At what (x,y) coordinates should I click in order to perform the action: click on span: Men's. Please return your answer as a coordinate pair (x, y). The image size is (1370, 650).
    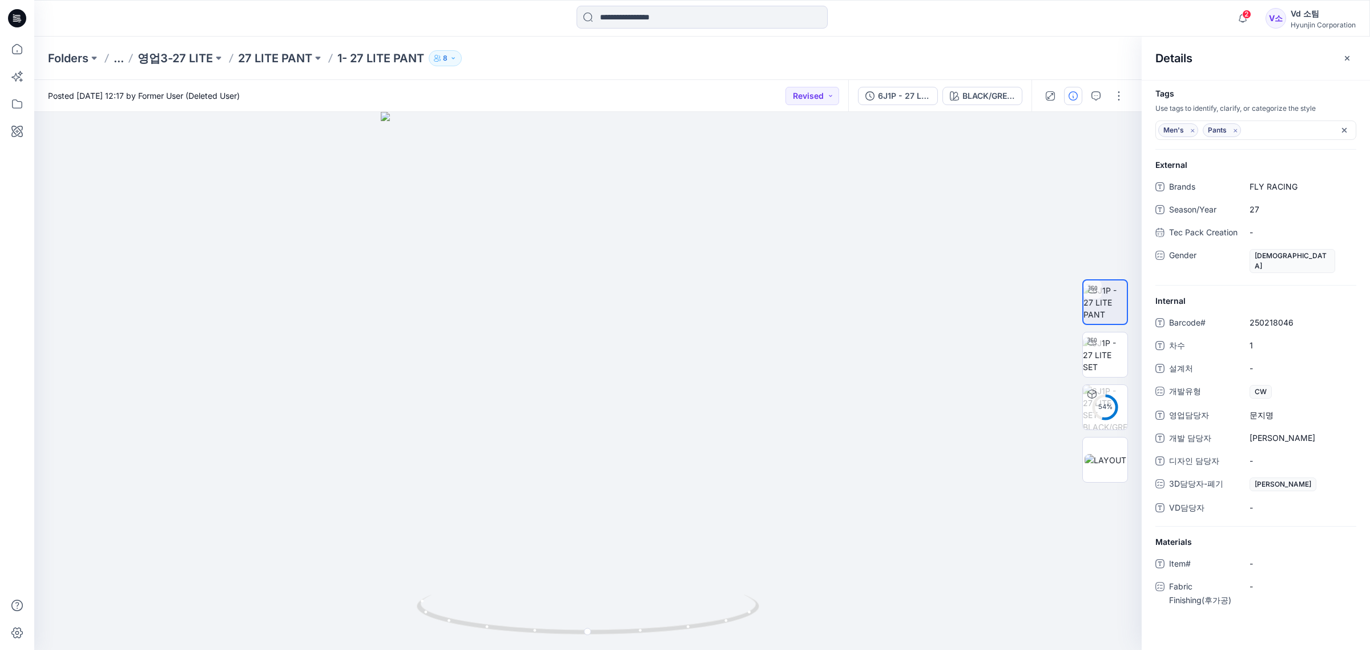
    Looking at the image, I should click on (1178, 130).